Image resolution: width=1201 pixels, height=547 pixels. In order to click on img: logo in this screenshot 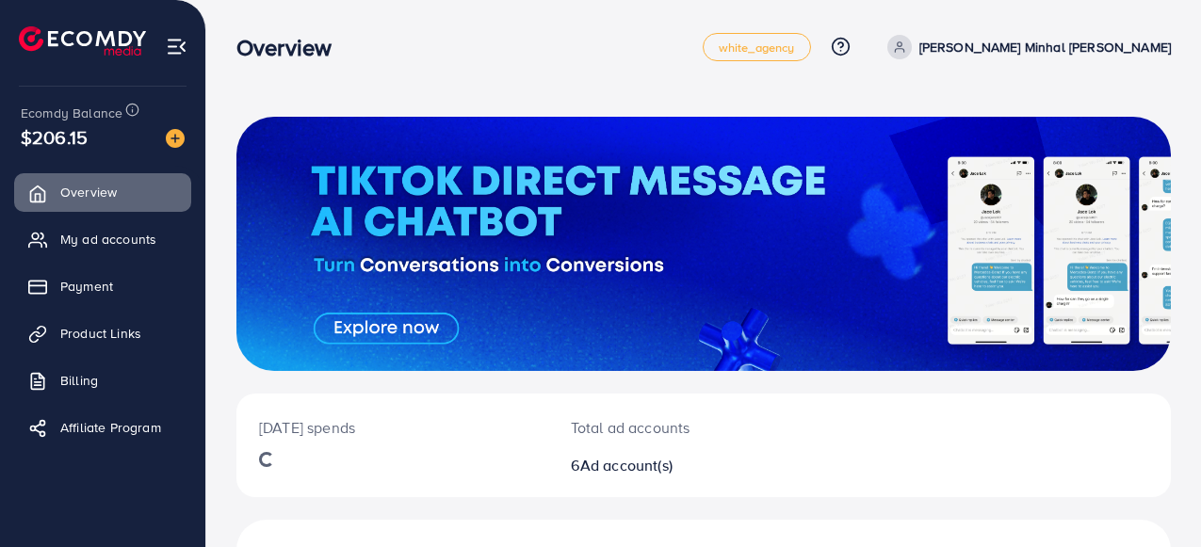, I will do `click(82, 40)`.